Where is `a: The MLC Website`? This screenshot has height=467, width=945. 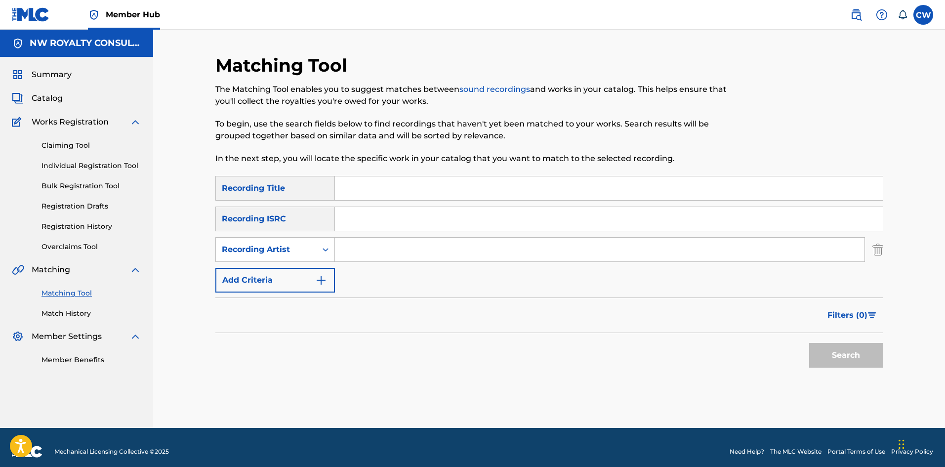
a: The MLC Website is located at coordinates (796, 451).